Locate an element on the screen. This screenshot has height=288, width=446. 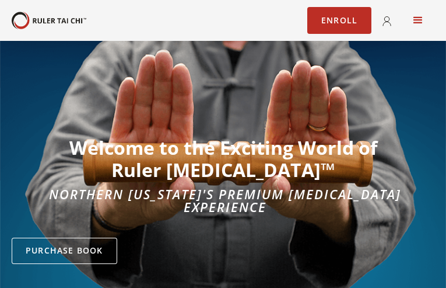
div: menu is located at coordinates (418, 20).